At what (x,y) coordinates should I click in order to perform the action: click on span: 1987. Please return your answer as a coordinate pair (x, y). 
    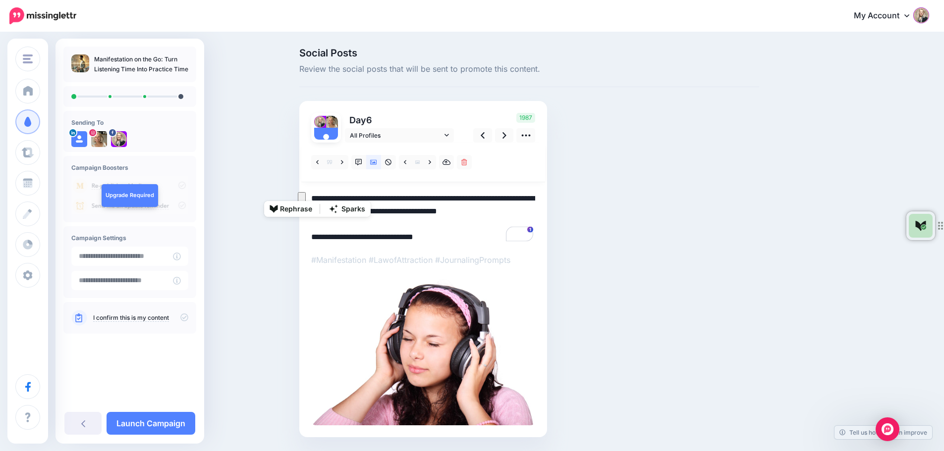
    Looking at the image, I should click on (526, 118).